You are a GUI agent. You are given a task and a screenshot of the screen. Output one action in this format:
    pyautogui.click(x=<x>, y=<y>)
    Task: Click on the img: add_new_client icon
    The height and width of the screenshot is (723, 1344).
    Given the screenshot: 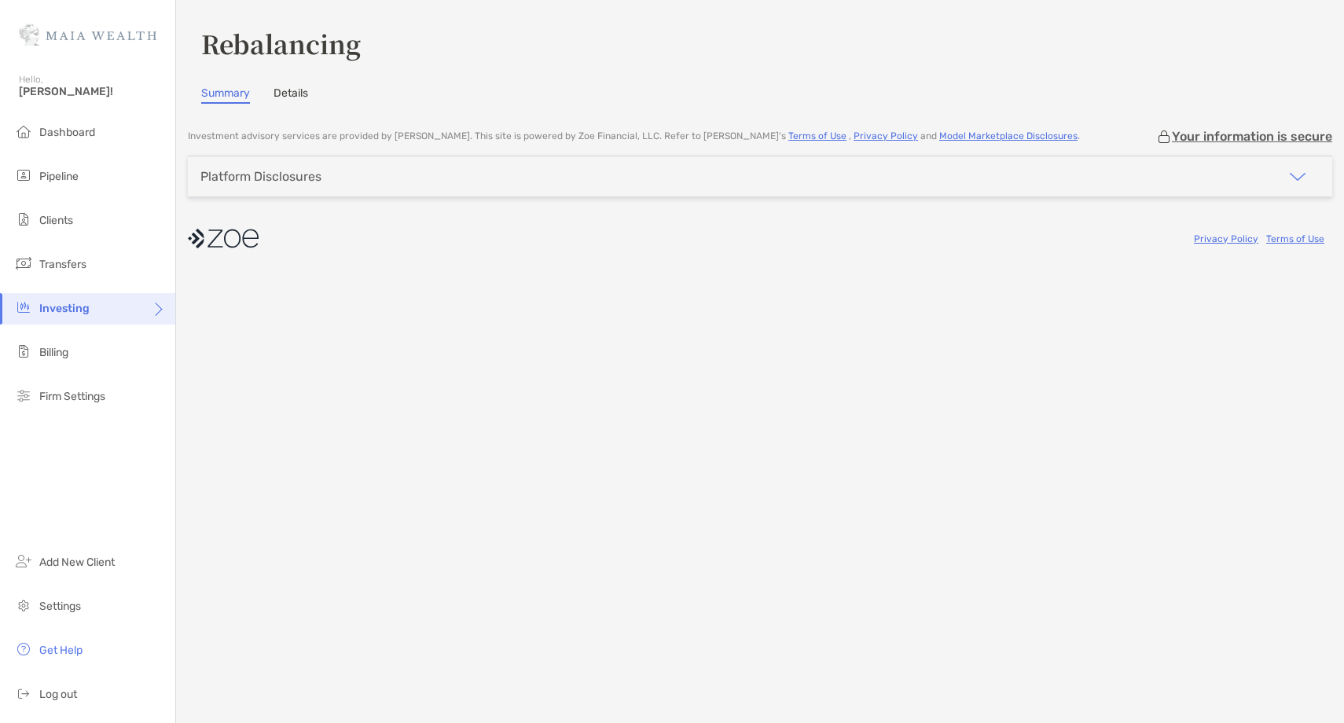 What is the action you would take?
    pyautogui.click(x=24, y=561)
    